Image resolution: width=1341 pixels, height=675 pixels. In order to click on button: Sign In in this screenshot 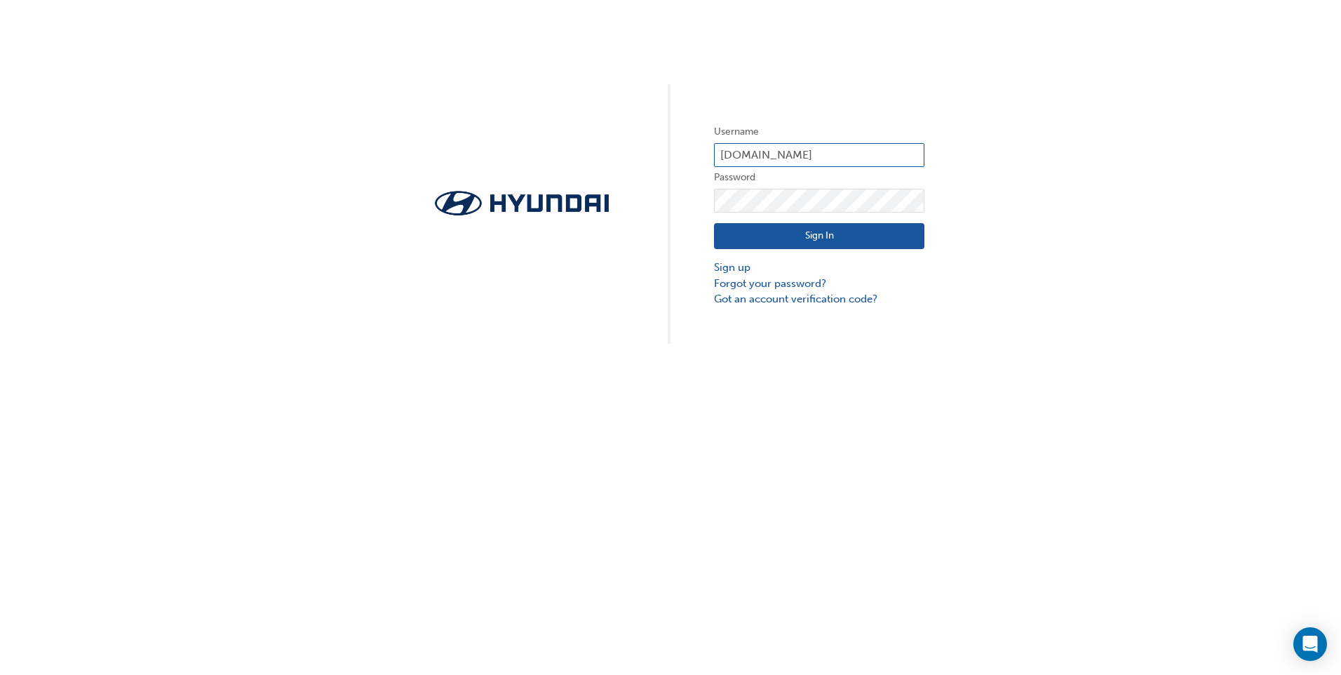, I will do `click(819, 236)`.